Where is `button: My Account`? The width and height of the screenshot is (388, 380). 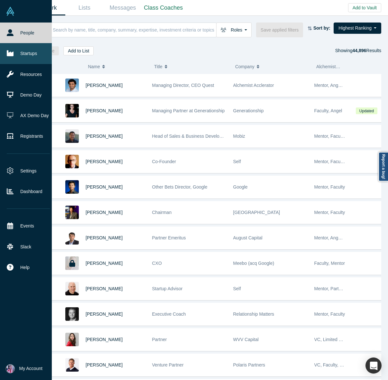
button: My Account is located at coordinates (24, 369).